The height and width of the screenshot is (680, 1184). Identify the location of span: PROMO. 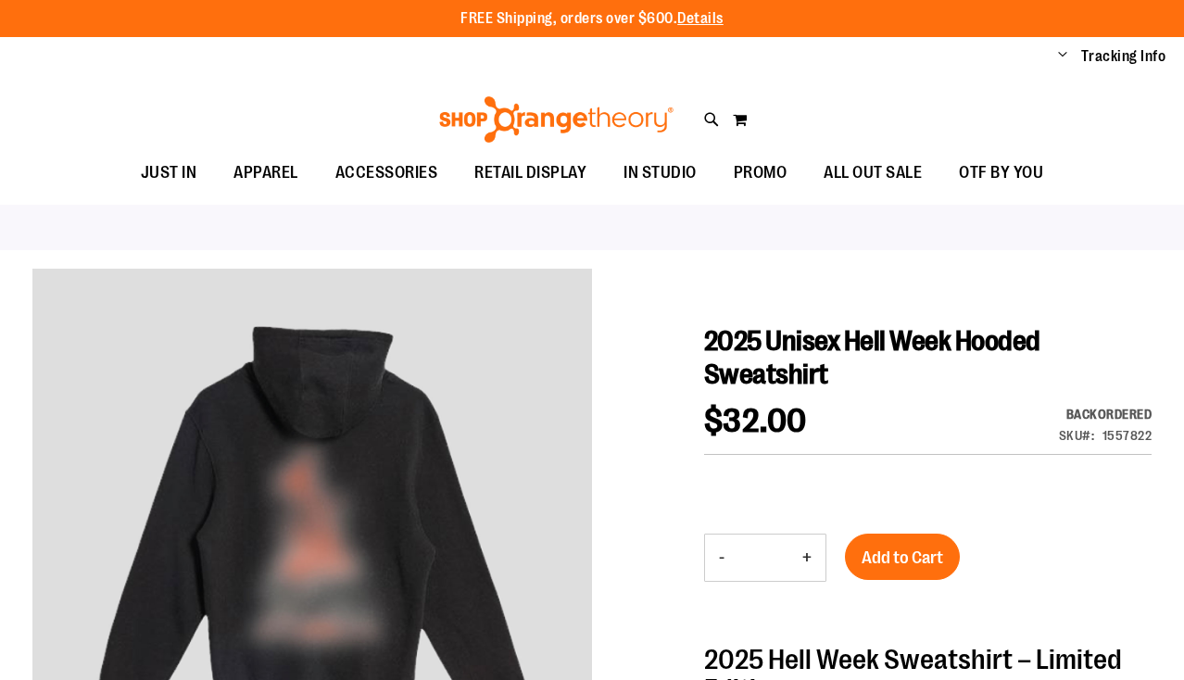
(761, 172).